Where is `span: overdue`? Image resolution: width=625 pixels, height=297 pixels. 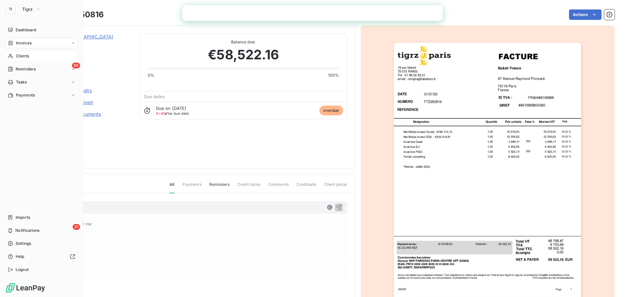 span: overdue is located at coordinates (331, 110).